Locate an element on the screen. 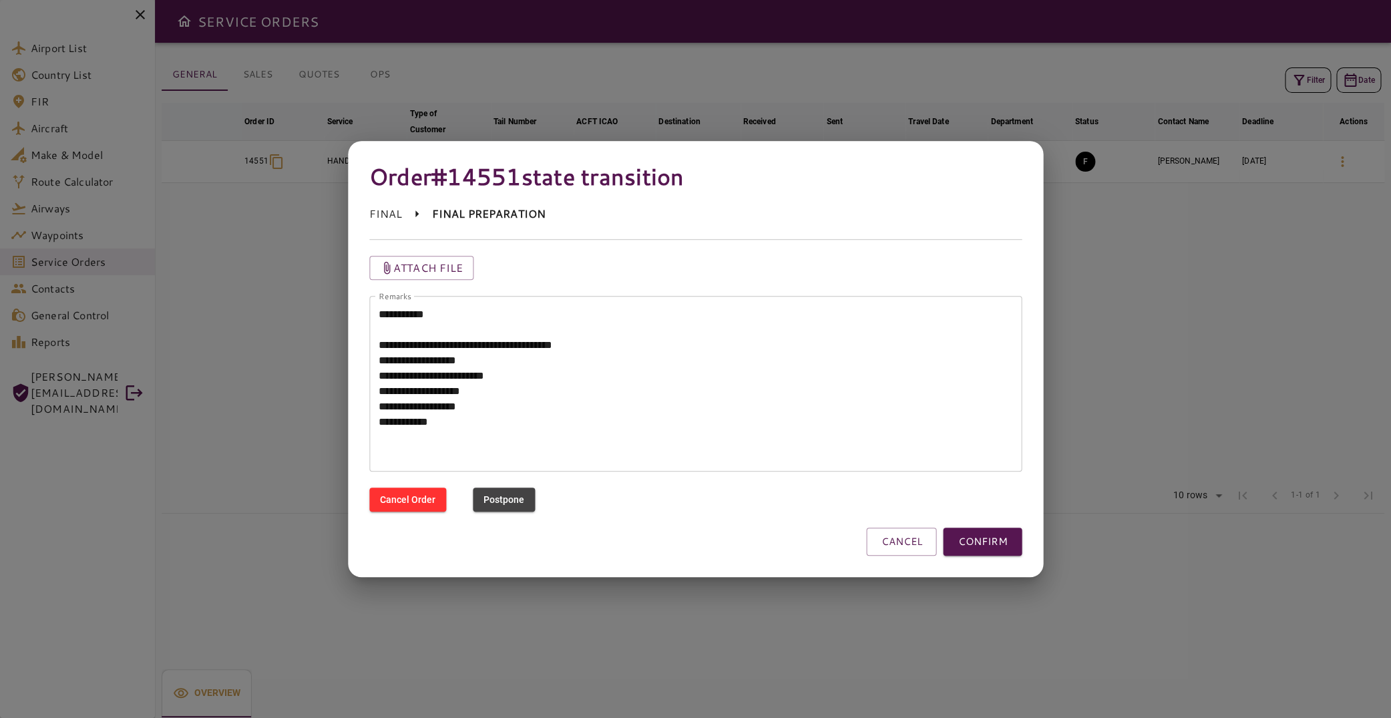 The height and width of the screenshot is (718, 1391). p: FINAL is located at coordinates (386, 214).